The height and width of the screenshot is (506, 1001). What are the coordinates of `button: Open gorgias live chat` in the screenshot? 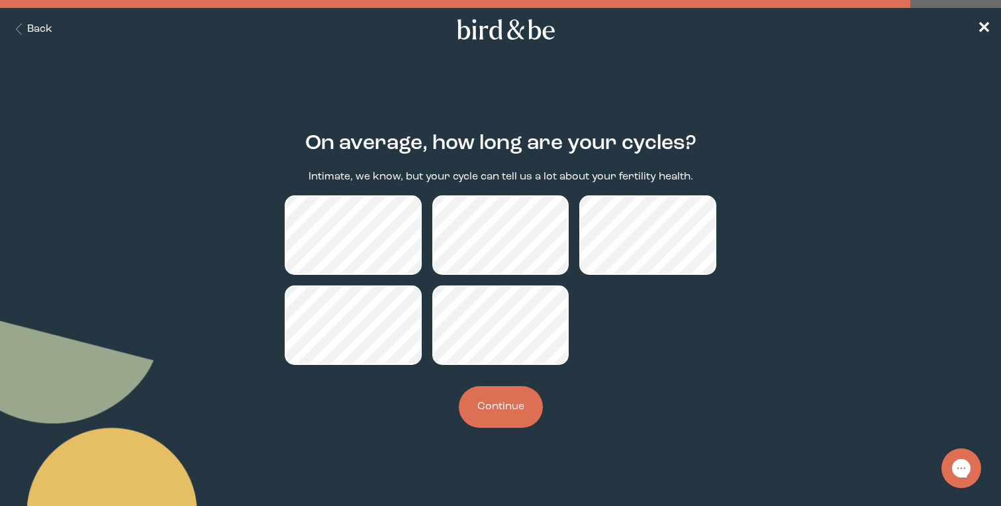 It's located at (26, 25).